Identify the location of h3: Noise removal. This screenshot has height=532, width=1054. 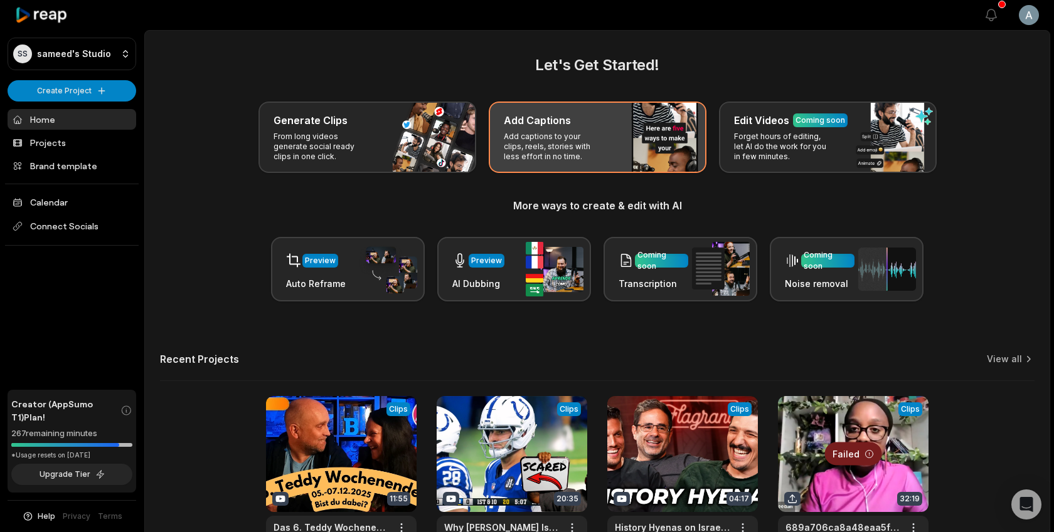
(819, 283).